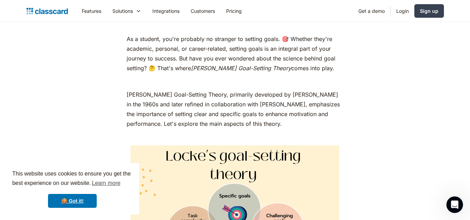 This screenshot has width=470, height=220. I want to click on a: Customers, so click(203, 11).